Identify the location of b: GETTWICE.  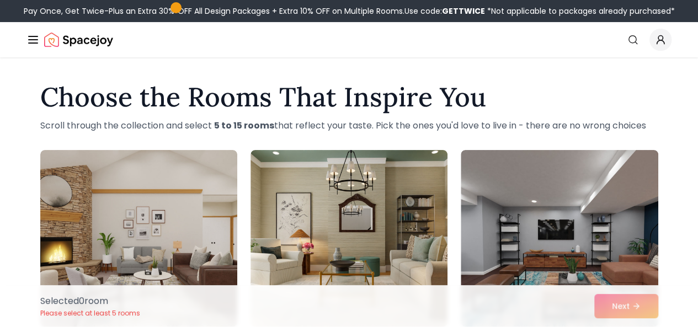
(463, 11).